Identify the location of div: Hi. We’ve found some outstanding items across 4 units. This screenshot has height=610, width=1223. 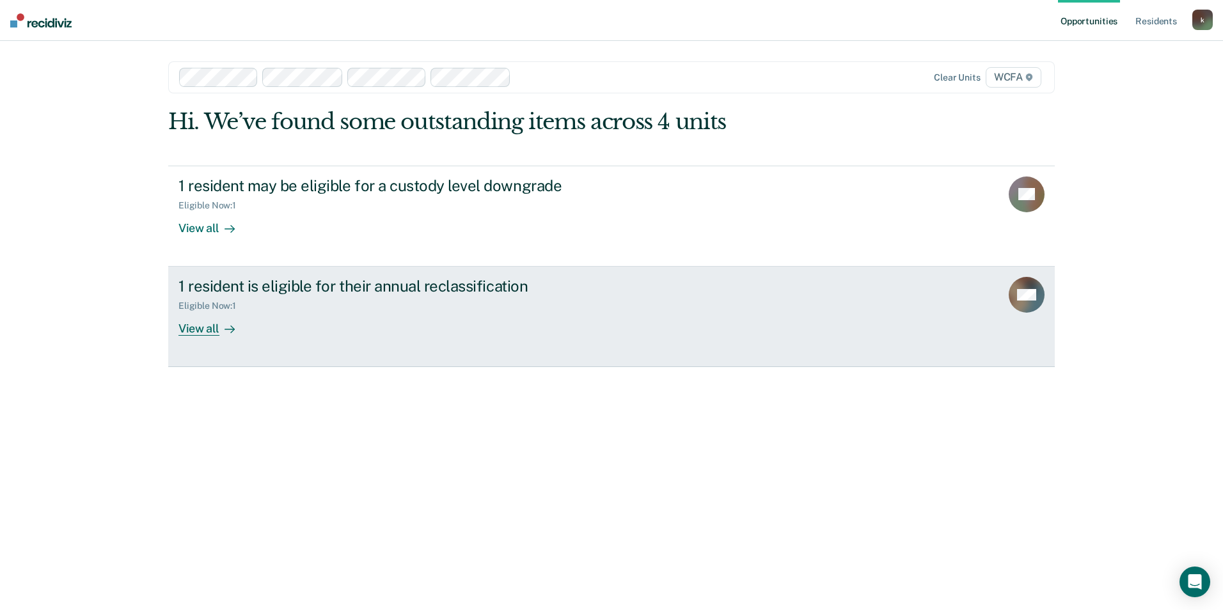
(523, 122).